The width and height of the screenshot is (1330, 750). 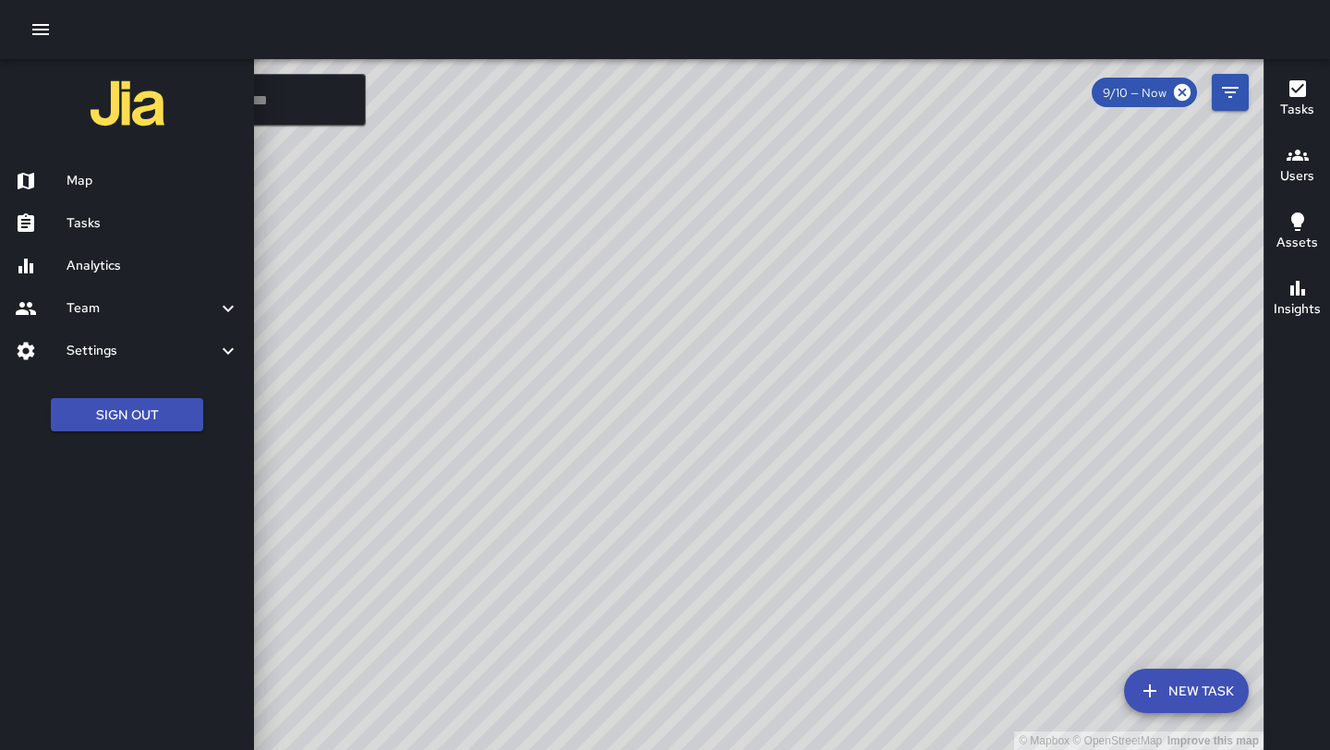 I want to click on h6: Map, so click(x=152, y=181).